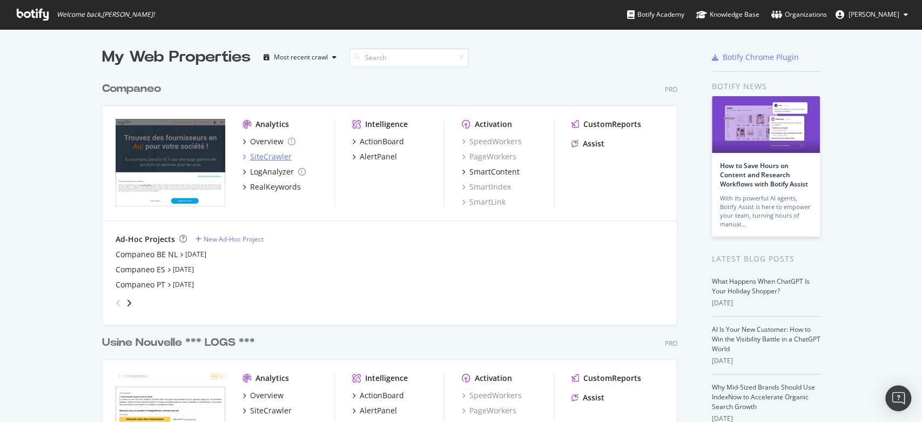  I want to click on div: Knowledge Base, so click(728, 15).